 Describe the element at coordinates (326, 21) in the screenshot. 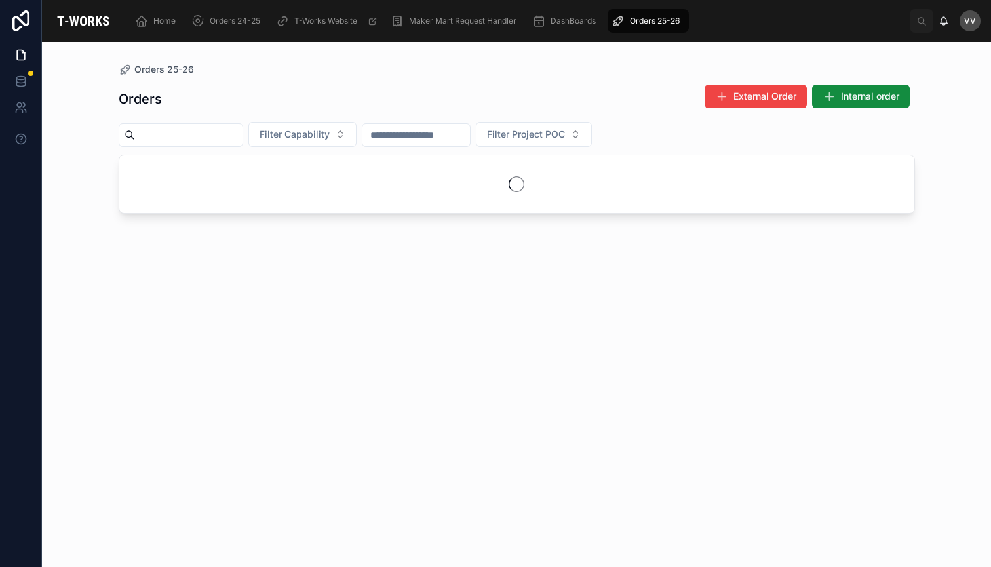

I see `span: T-Works Website` at that location.